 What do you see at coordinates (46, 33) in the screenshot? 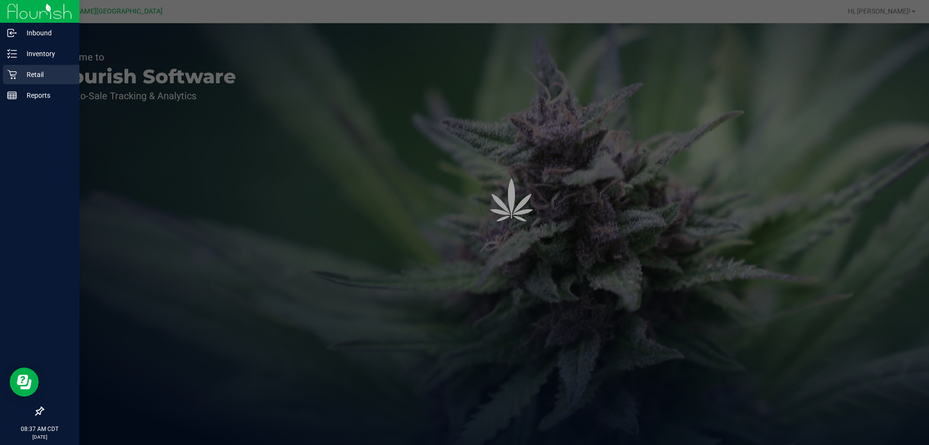
I see `p: Inbound` at bounding box center [46, 33].